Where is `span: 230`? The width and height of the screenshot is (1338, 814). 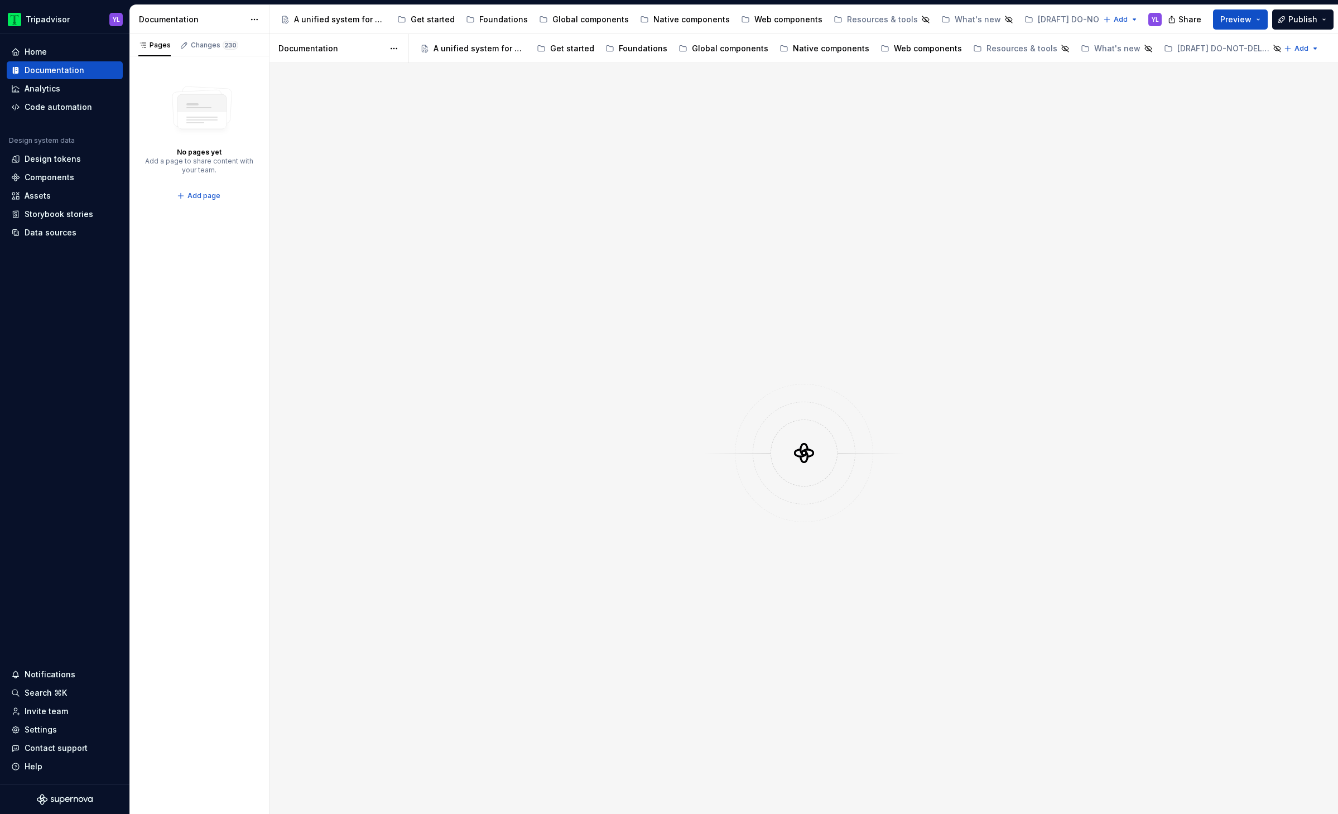 span: 230 is located at coordinates (230, 45).